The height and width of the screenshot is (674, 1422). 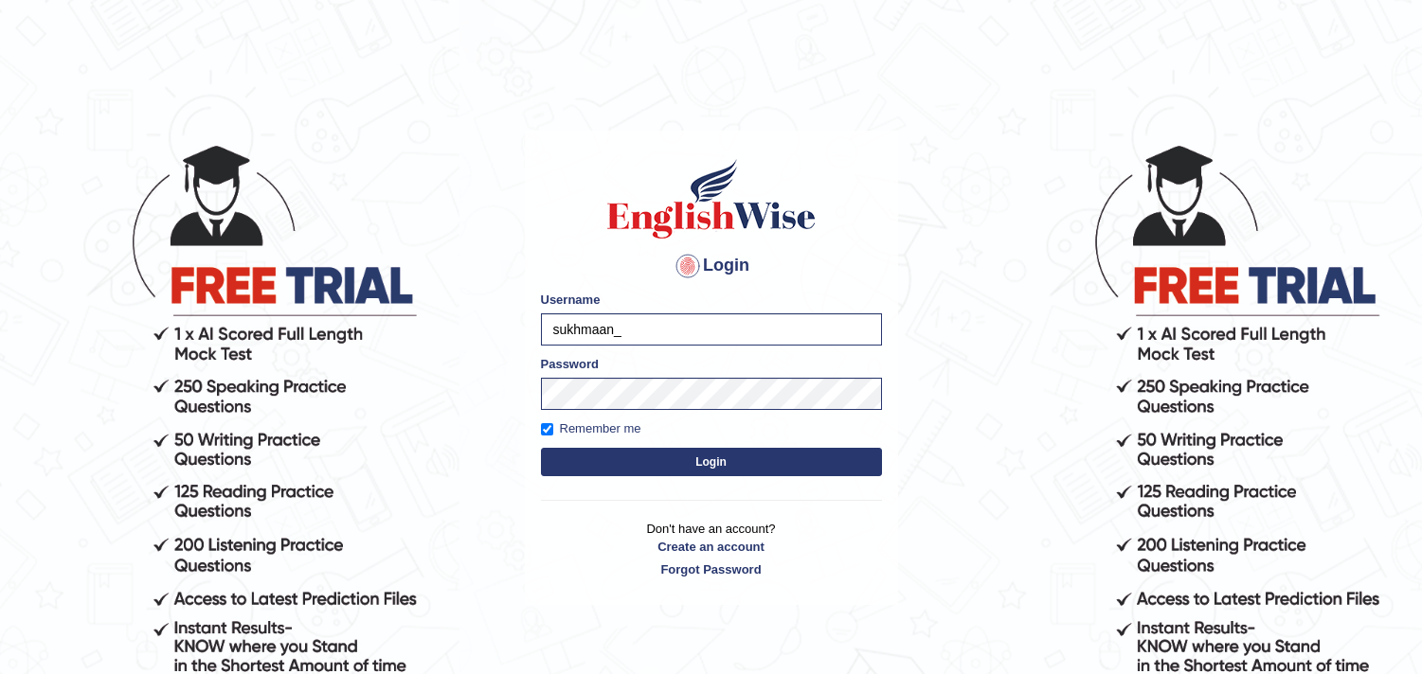 What do you see at coordinates (711, 199) in the screenshot?
I see `img: Logo of English Wise sign in for intelligent practice with AI` at bounding box center [711, 199].